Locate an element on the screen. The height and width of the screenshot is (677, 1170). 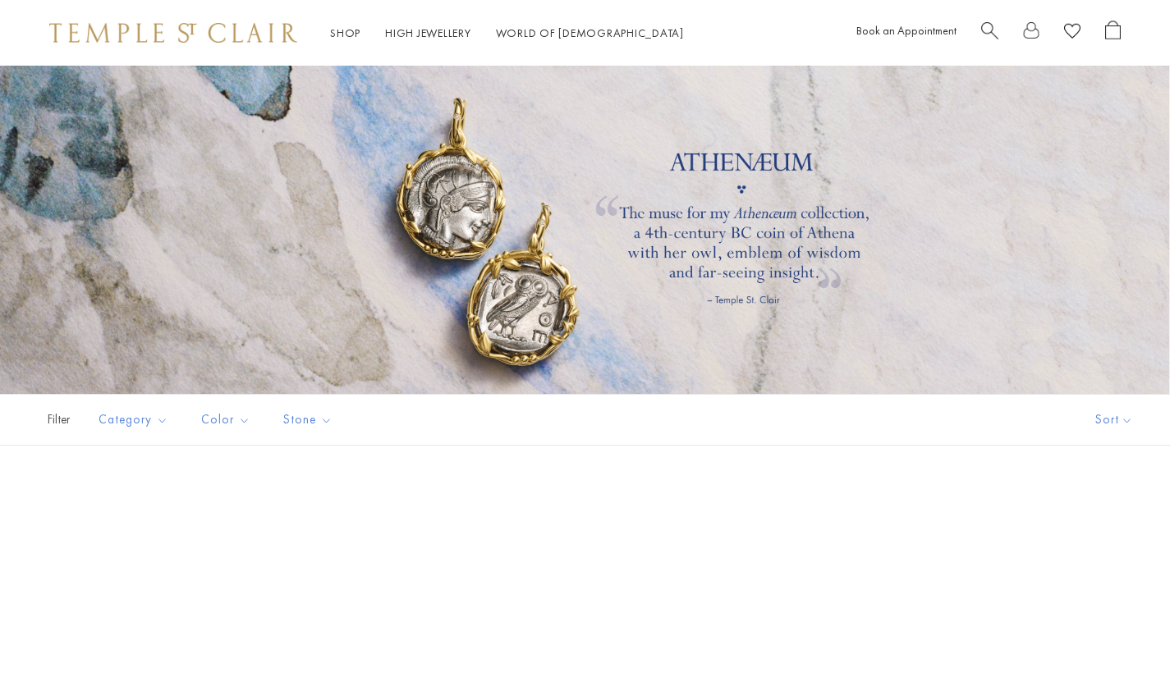
a: Open Shopping Bag is located at coordinates (1113, 33).